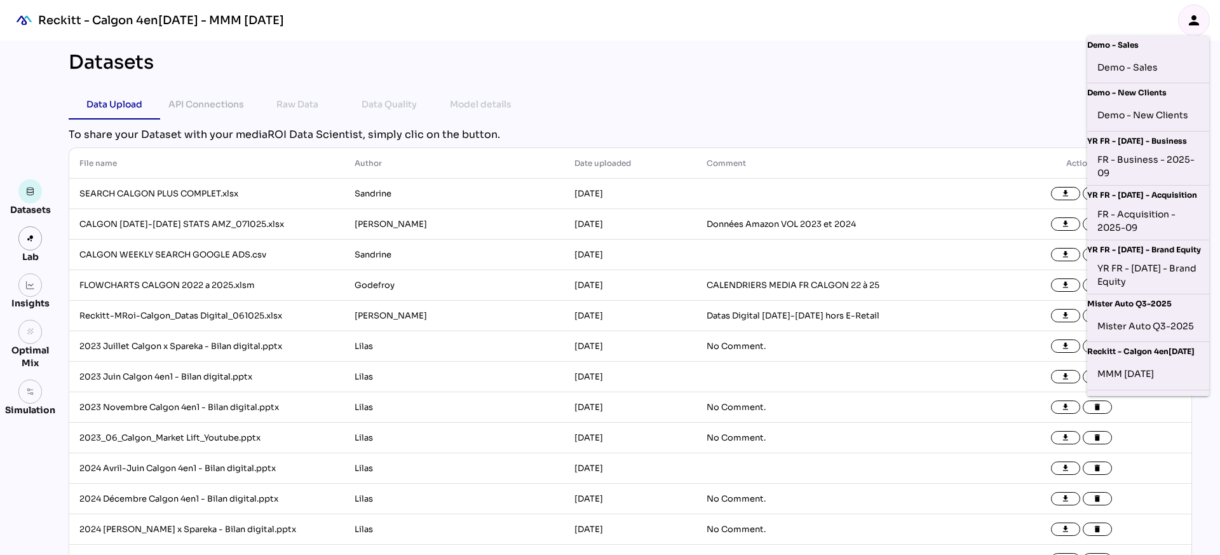  I want to click on td: Godefroy, so click(454, 285).